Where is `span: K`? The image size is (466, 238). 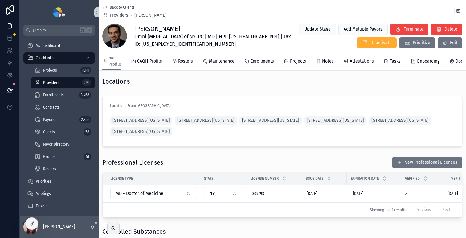
span: K is located at coordinates (89, 30).